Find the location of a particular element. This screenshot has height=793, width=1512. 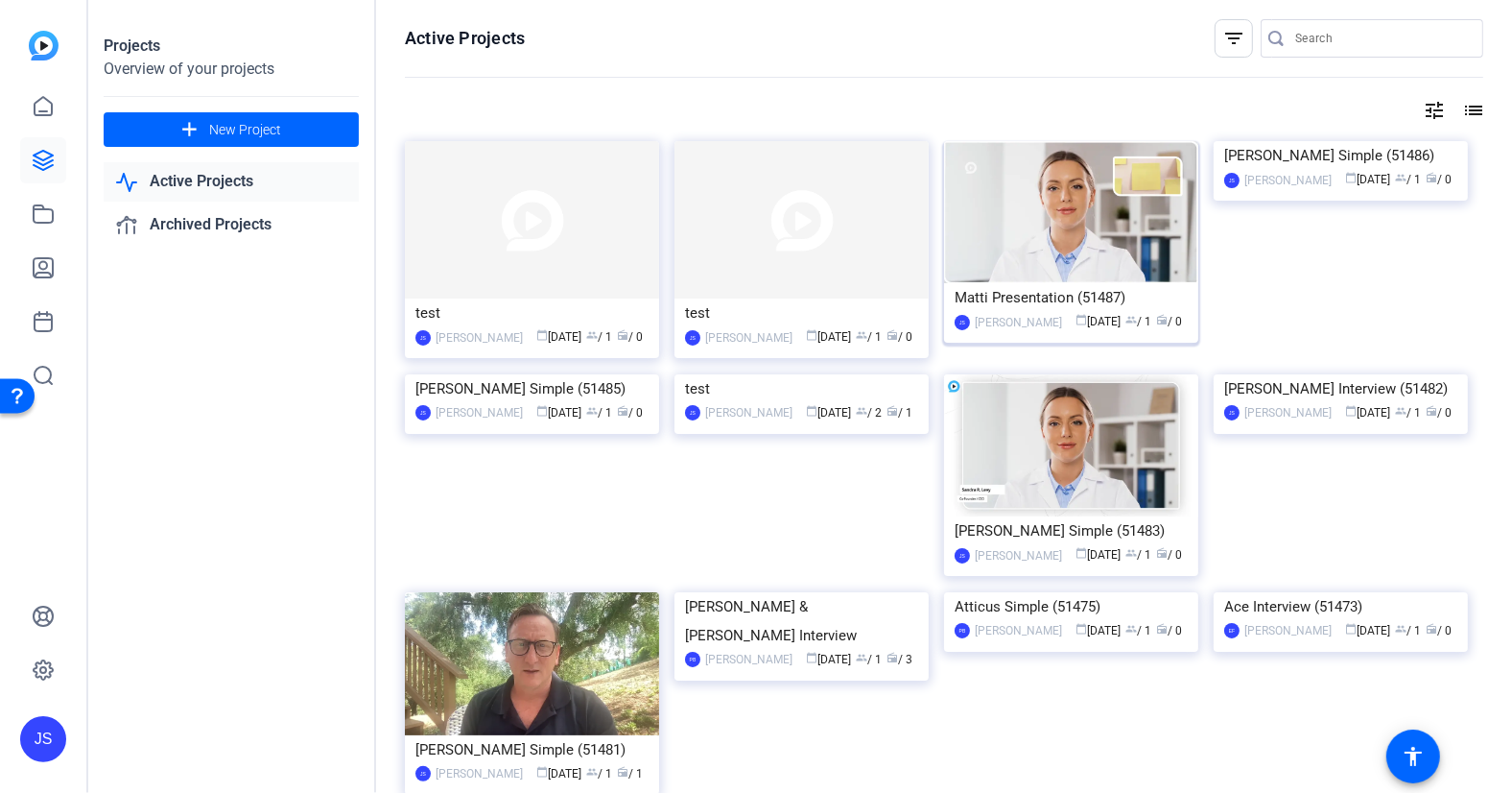

div: Matti Presentation (51487) is located at coordinates (1071, 297).